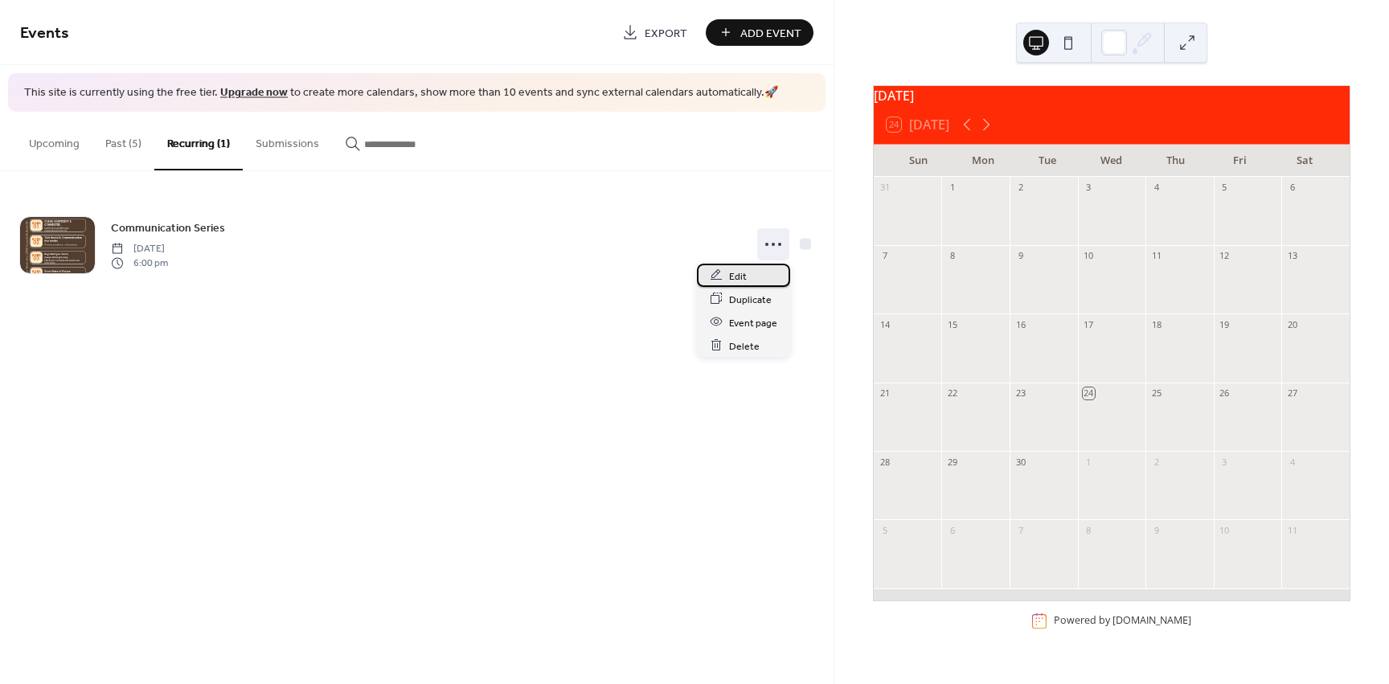  I want to click on span: This site is currently using the free tier. to create more calendars, show more than 10 events an..., so click(401, 93).